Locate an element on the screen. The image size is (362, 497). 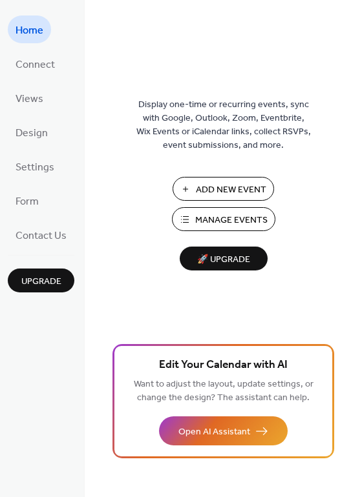
span: 🚀 Upgrade is located at coordinates (223, 260).